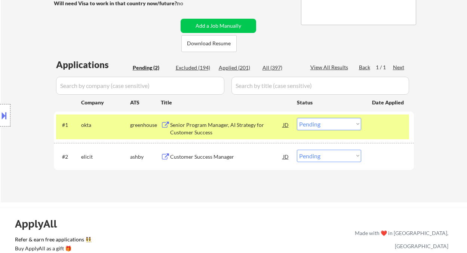  What do you see at coordinates (146, 125) in the screenshot?
I see `div: greenhouse` at bounding box center [146, 125].